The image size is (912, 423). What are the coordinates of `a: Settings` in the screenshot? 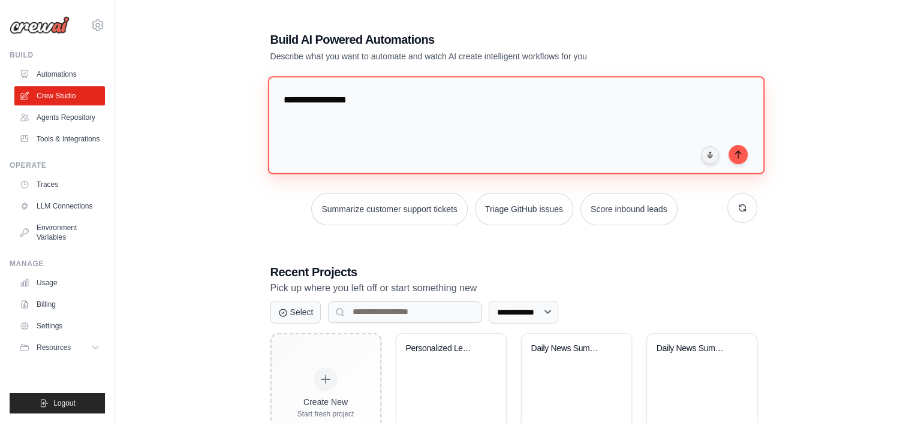 It's located at (59, 326).